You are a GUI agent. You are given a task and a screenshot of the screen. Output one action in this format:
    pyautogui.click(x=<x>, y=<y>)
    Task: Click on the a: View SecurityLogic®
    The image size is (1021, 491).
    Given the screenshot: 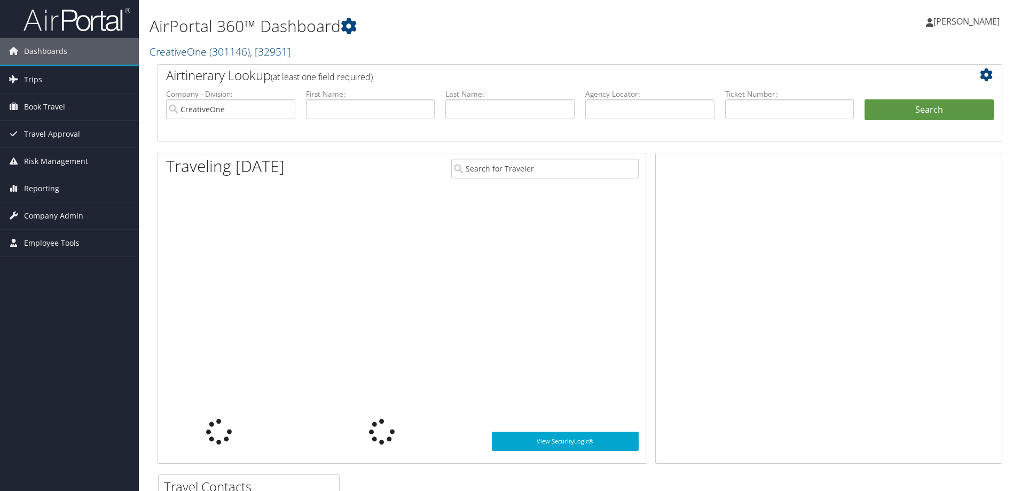 What is the action you would take?
    pyautogui.click(x=565, y=441)
    